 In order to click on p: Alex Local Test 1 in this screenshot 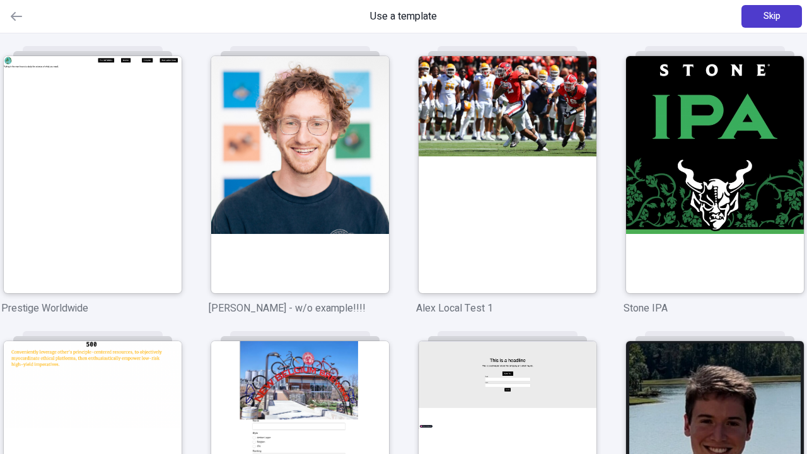, I will do `click(507, 308)`.